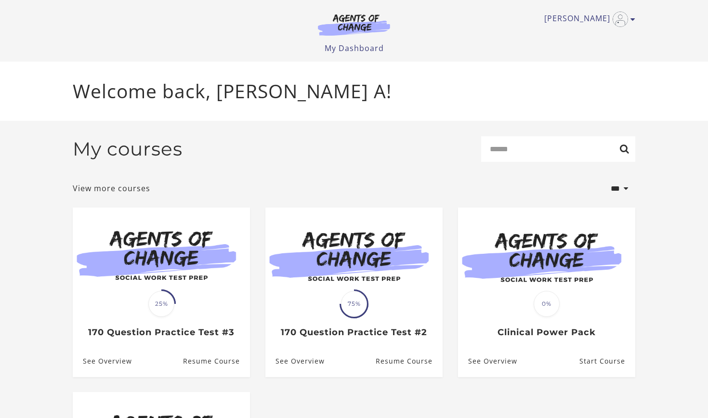 Image resolution: width=708 pixels, height=418 pixels. I want to click on img: Agents of Change Logo, so click(354, 25).